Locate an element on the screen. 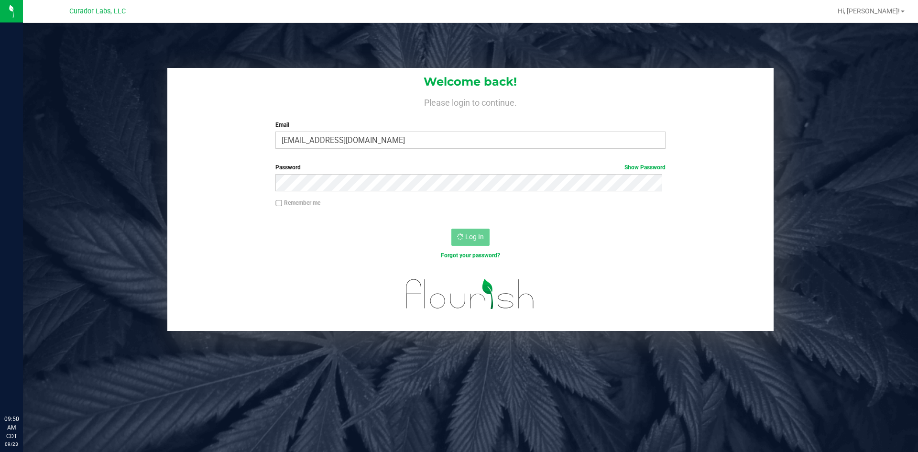 This screenshot has height=452, width=918. img: flourish_logo.svg is located at coordinates (470, 294).